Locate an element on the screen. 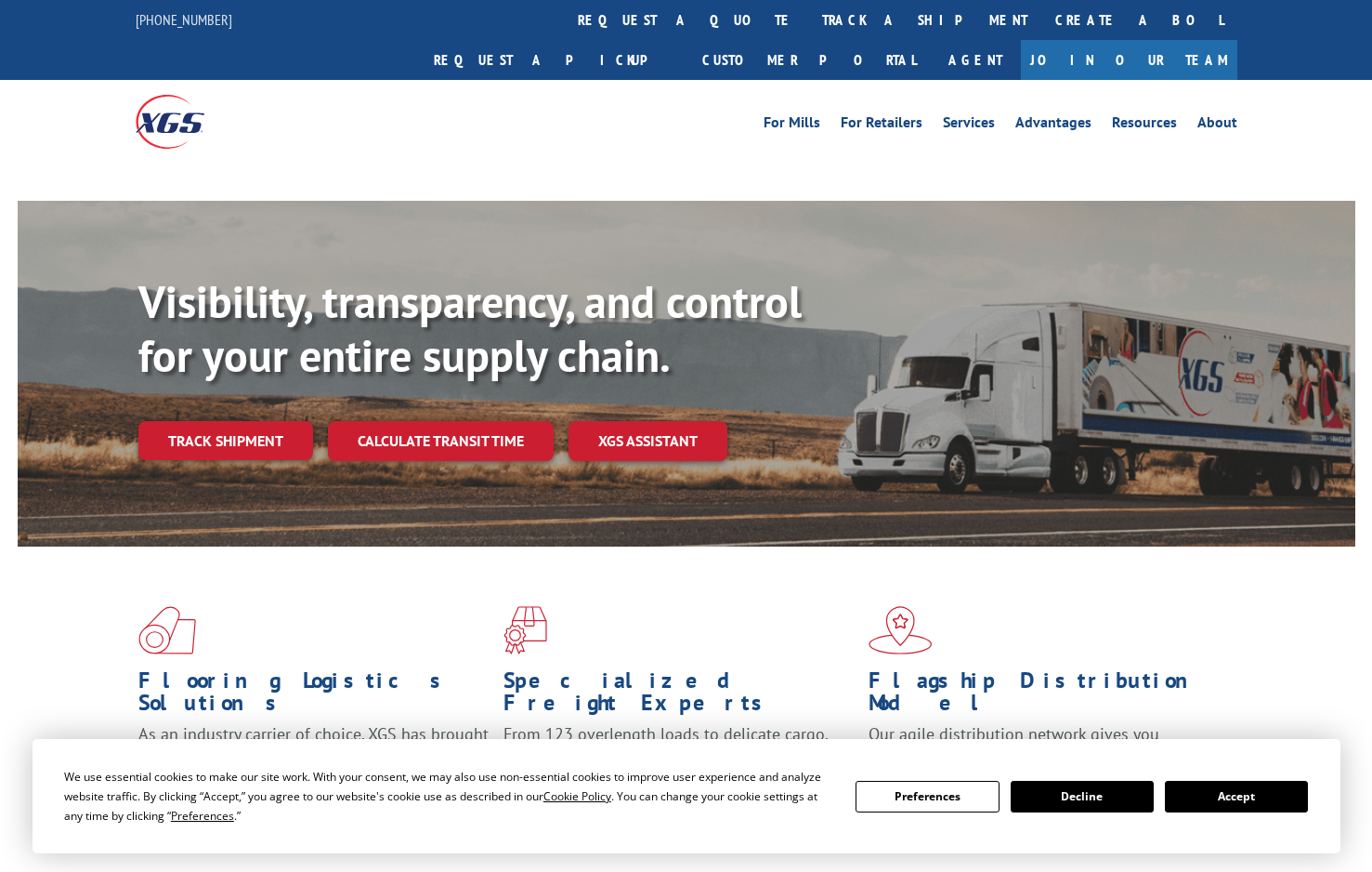 This screenshot has width=1372, height=872. a: Join Our Team is located at coordinates (1129, 60).